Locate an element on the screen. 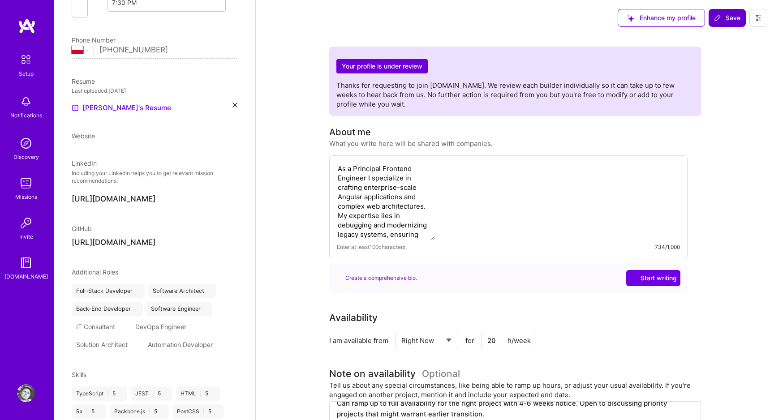 Image resolution: width=774 pixels, height=420 pixels. div: Back-End Developer is located at coordinates (107, 309).